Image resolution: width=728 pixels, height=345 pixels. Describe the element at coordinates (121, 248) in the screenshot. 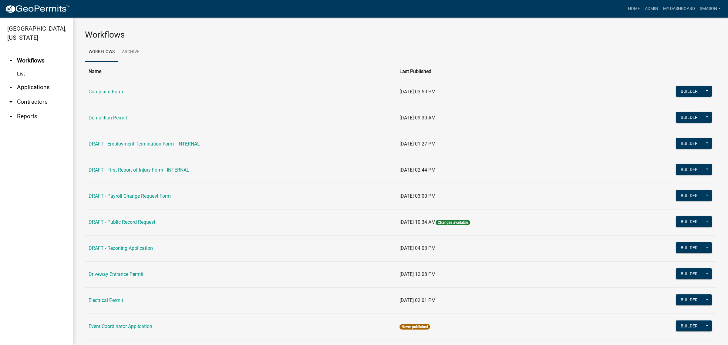

I see `a: DRAFT - Rezoning Application` at that location.